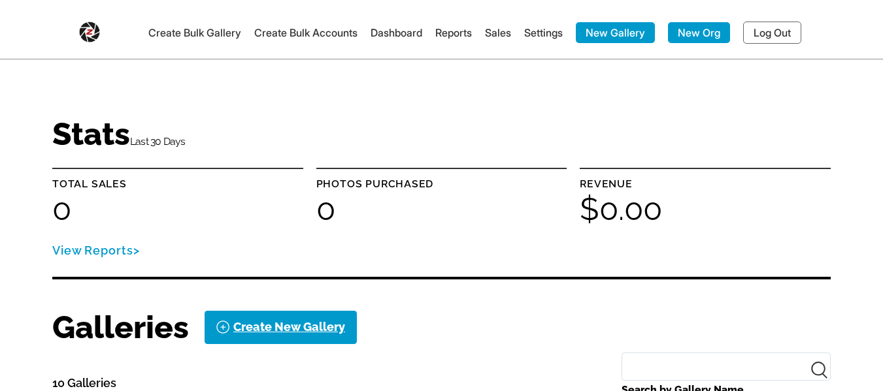 This screenshot has height=391, width=883. Describe the element at coordinates (543, 33) in the screenshot. I see `a: Settings` at that location.